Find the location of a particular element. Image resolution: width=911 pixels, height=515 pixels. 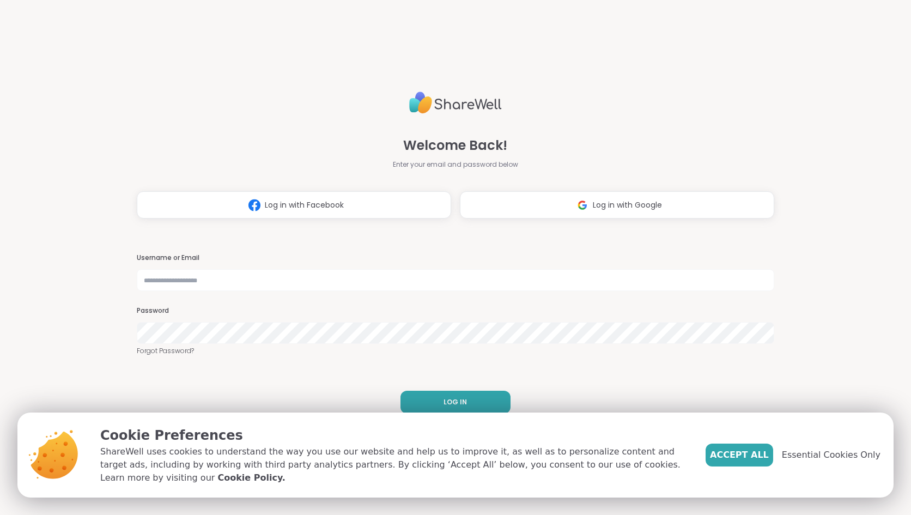

span: Welcome Back! is located at coordinates (455, 146).